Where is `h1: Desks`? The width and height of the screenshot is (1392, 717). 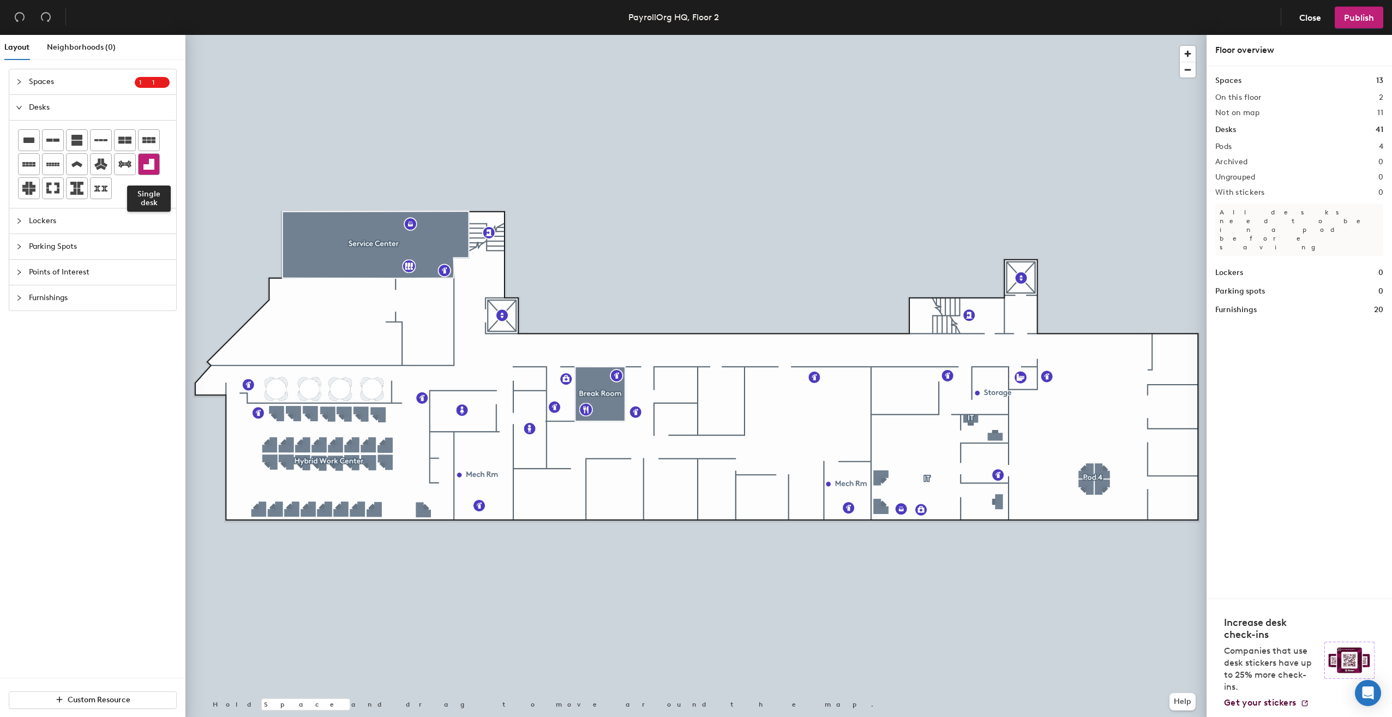
h1: Desks is located at coordinates (1225, 130).